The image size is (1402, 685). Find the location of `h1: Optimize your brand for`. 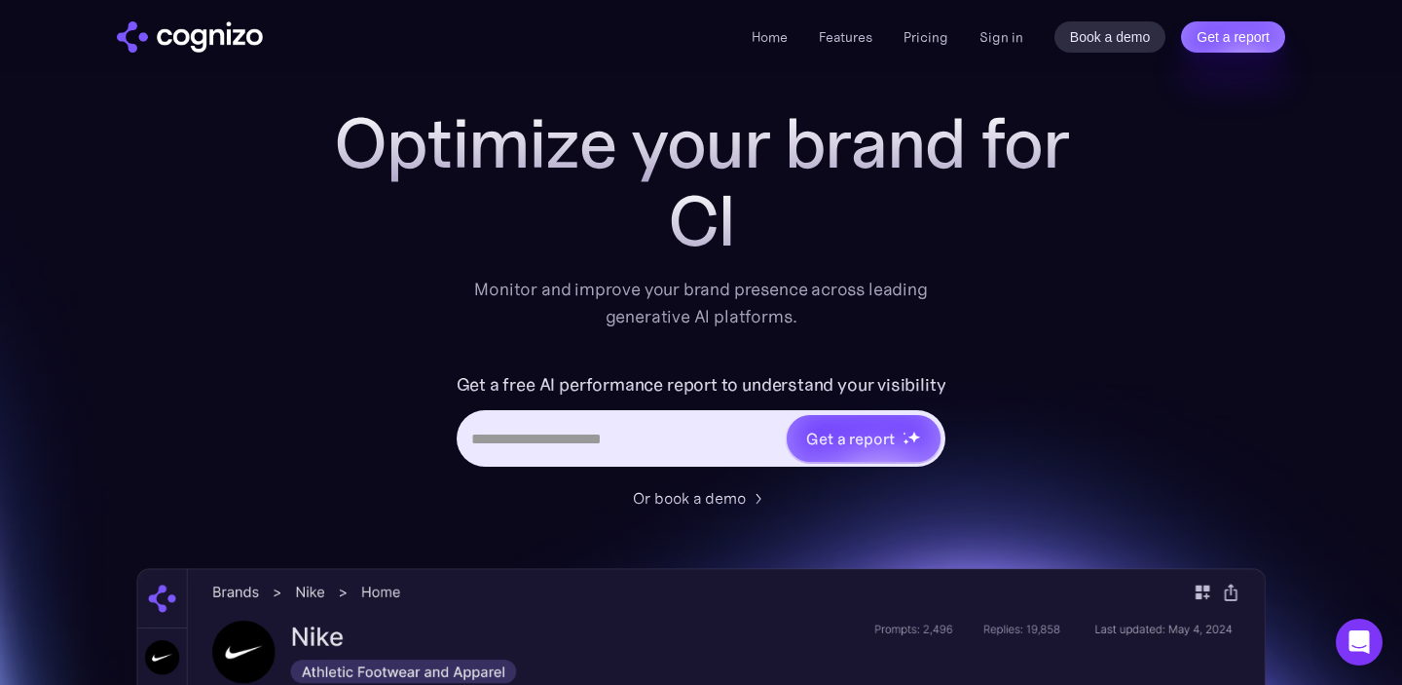

h1: Optimize your brand for is located at coordinates (701, 143).